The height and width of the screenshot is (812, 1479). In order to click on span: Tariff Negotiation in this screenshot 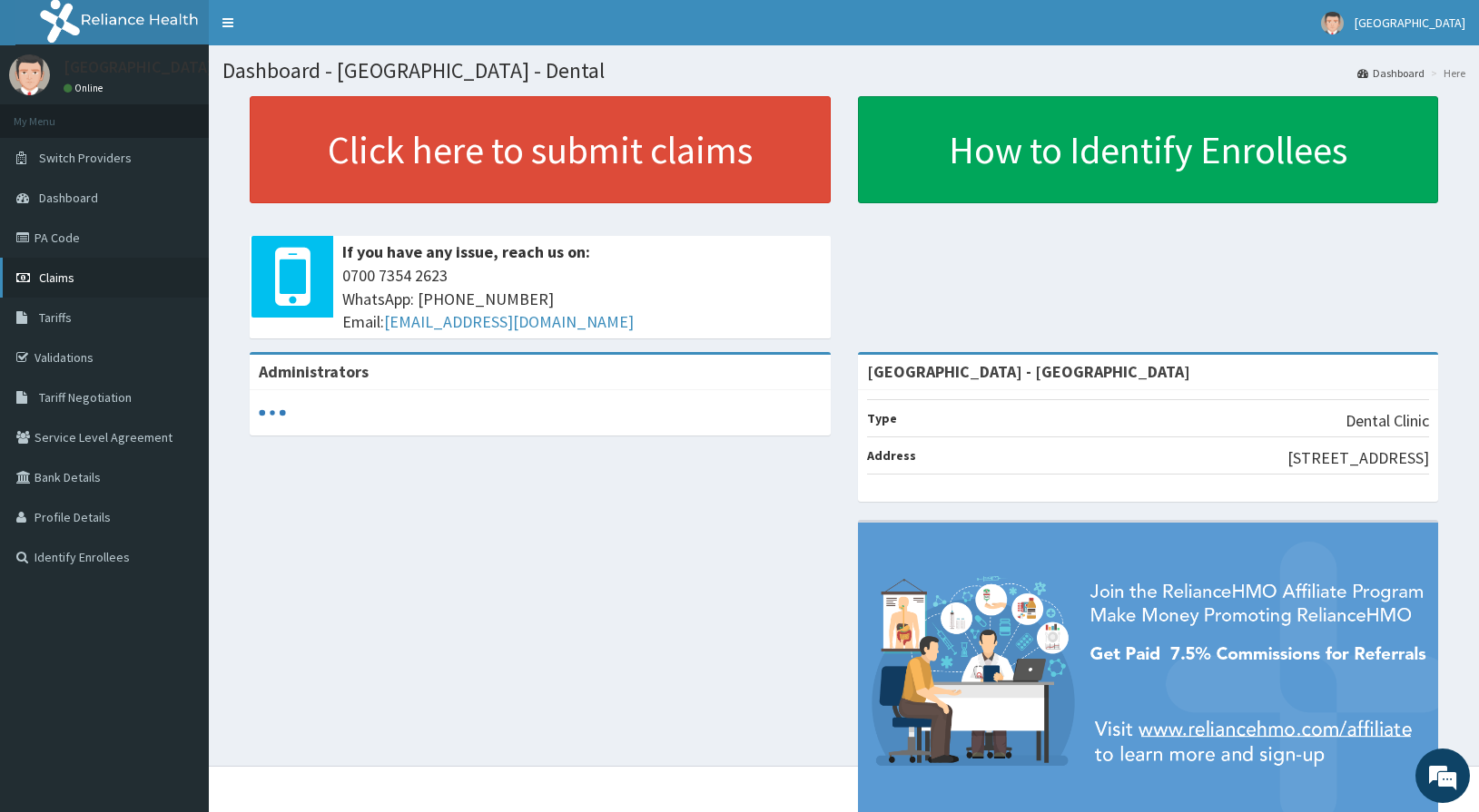, I will do `click(85, 397)`.